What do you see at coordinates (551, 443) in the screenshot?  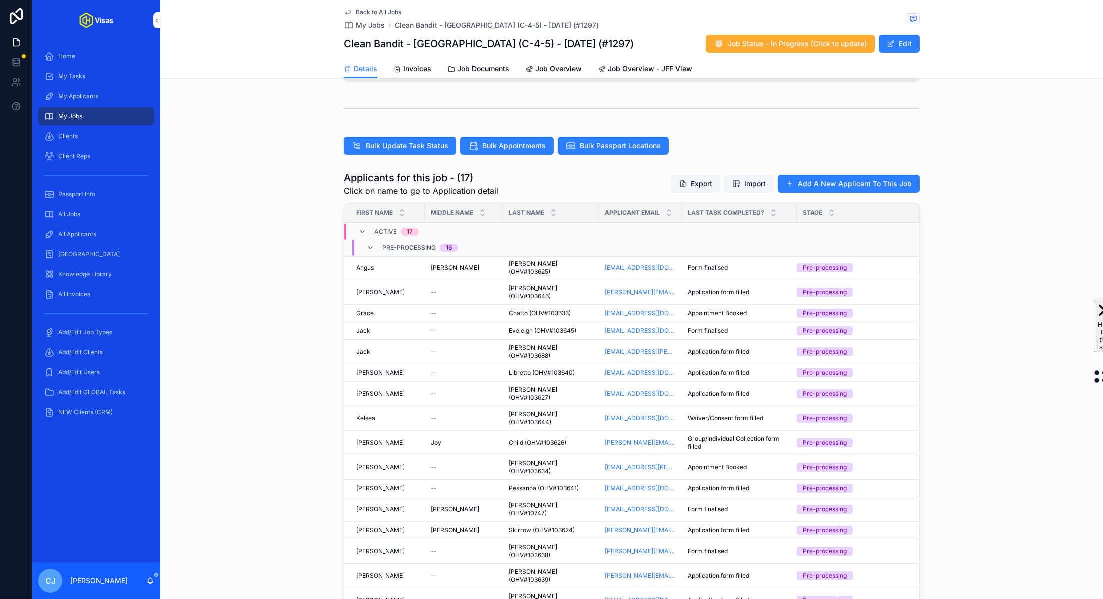 I see `a: Child (OHV#103626)` at bounding box center [551, 443].